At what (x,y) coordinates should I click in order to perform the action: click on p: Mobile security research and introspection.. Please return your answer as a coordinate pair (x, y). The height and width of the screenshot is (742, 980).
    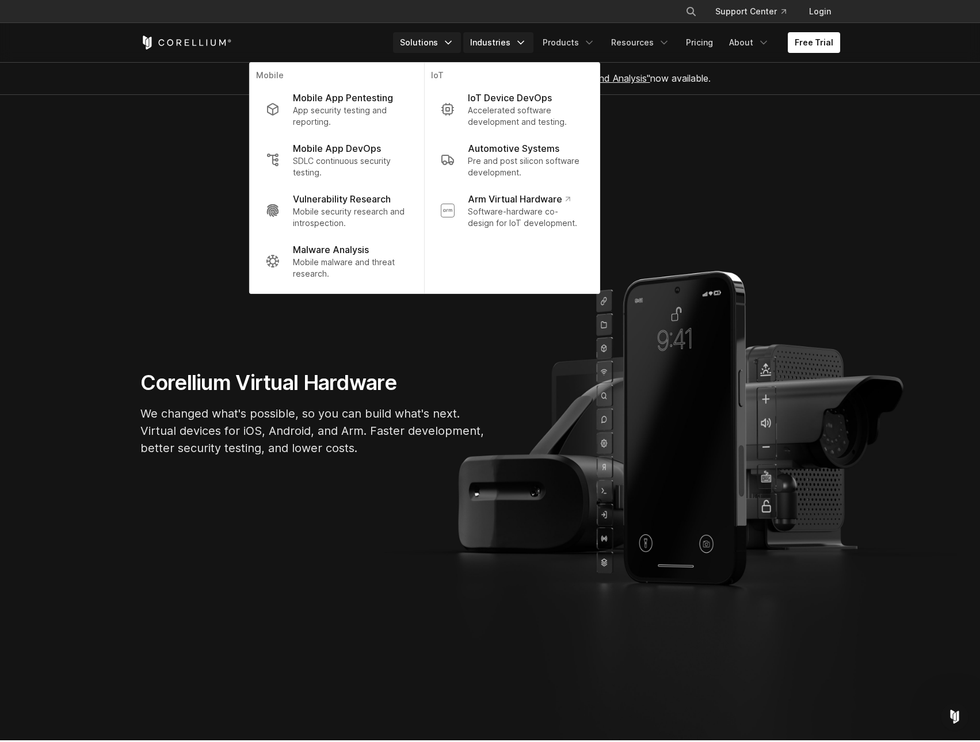
    Looking at the image, I should click on (350, 217).